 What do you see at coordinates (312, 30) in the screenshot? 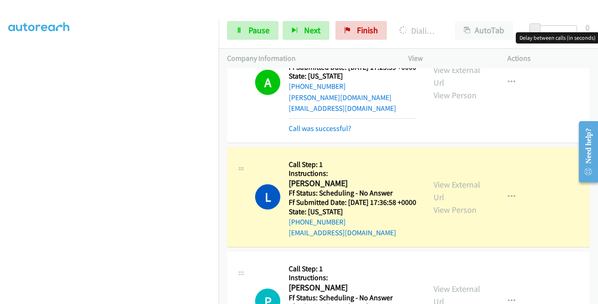
I see `span: Next` at bounding box center [312, 30].